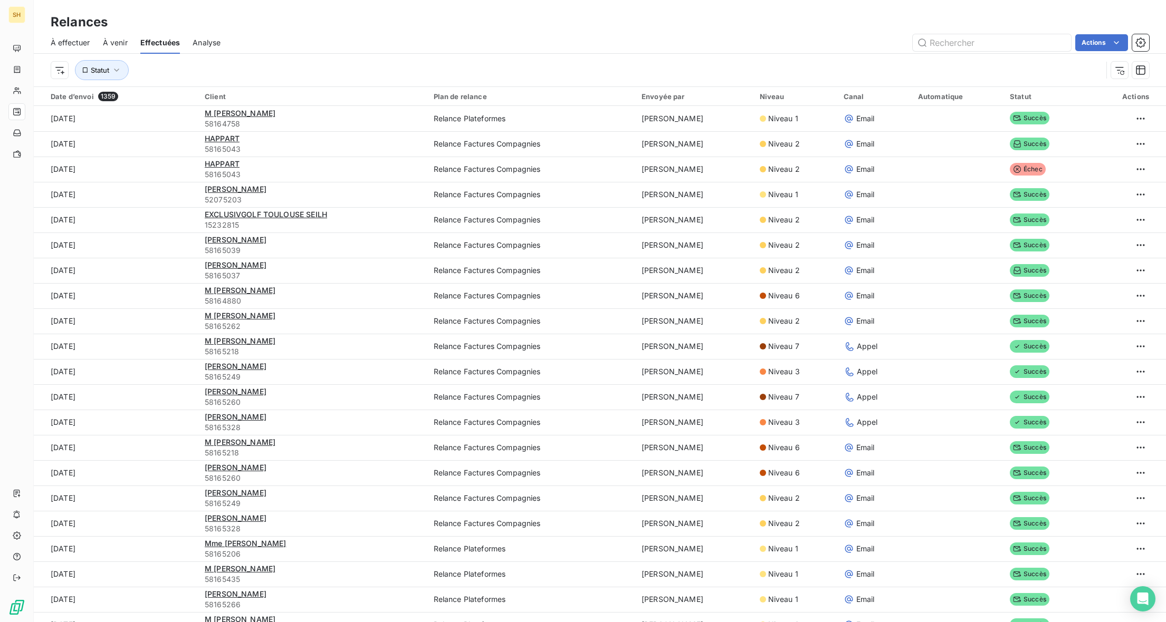 This screenshot has width=1166, height=622. What do you see at coordinates (160, 43) in the screenshot?
I see `span: Effectuées` at bounding box center [160, 43].